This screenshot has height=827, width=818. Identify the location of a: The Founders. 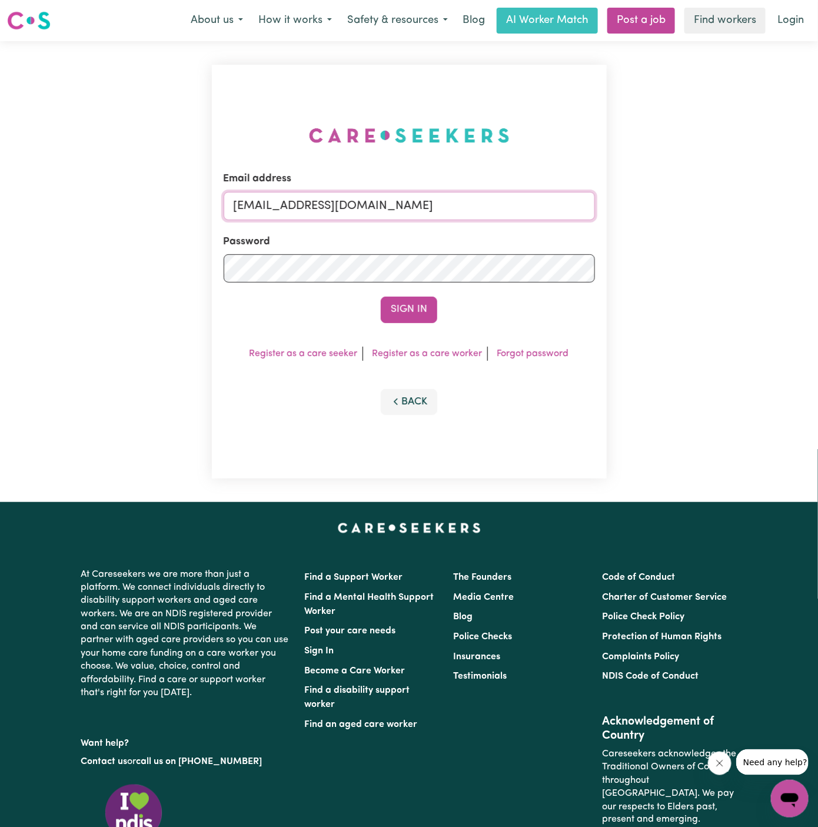
(482, 577).